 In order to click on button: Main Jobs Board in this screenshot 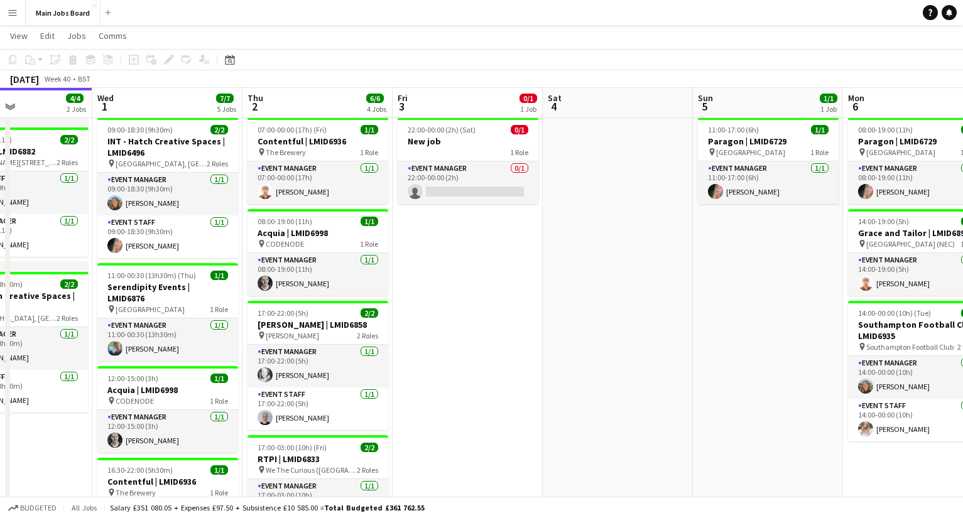, I will do `click(63, 13)`.